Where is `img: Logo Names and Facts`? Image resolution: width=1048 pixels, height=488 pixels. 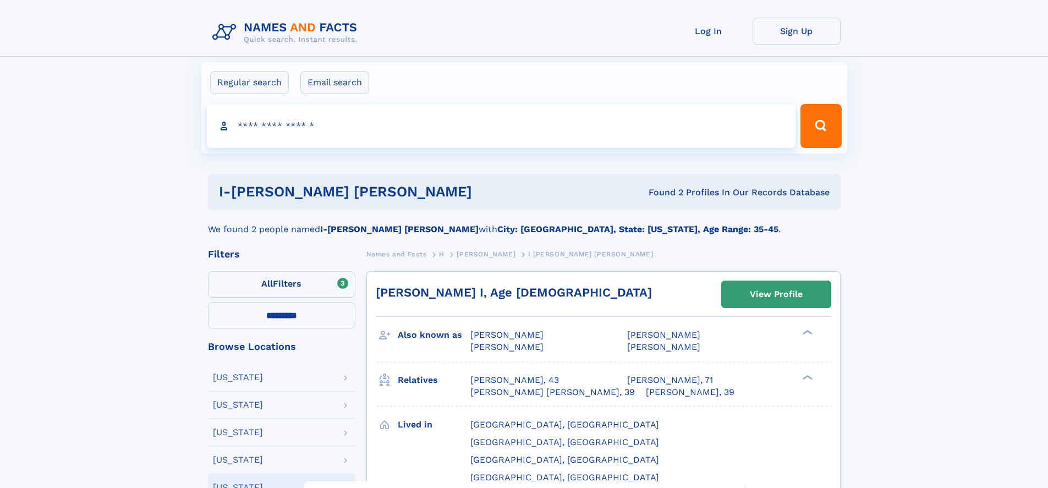 img: Logo Names and Facts is located at coordinates (287, 32).